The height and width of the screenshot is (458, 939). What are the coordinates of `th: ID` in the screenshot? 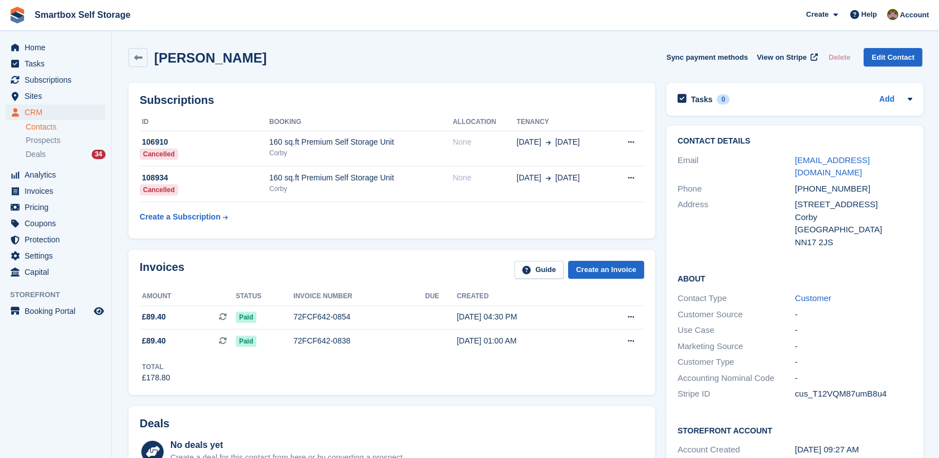 It's located at (204, 122).